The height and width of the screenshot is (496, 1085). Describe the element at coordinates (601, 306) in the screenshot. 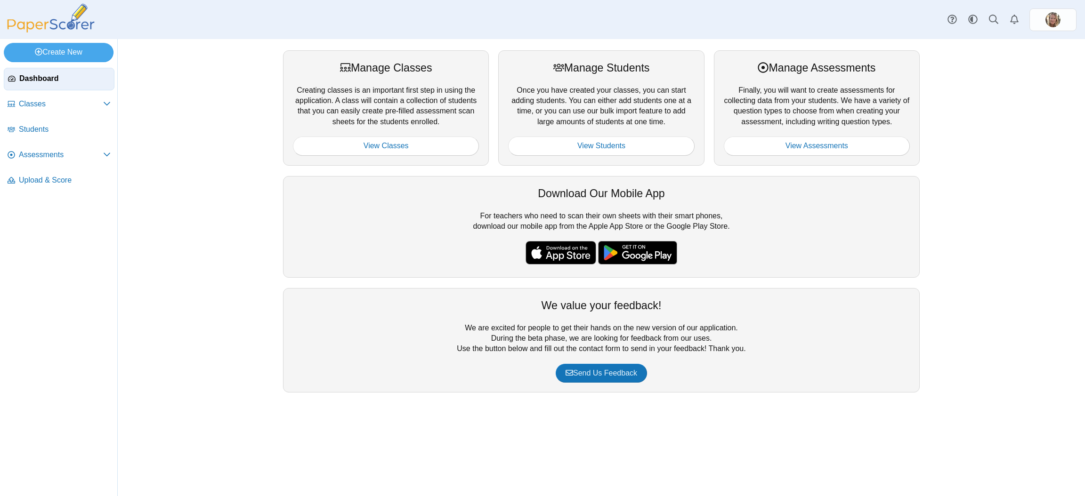

I see `div: We value your feedback!` at that location.